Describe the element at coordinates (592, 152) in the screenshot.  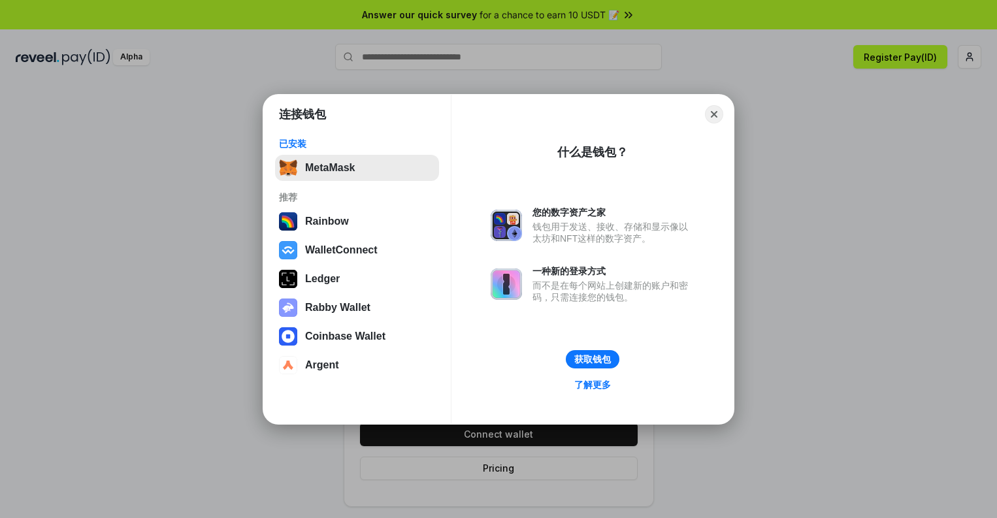
I see `div: 什么是钱包？` at that location.